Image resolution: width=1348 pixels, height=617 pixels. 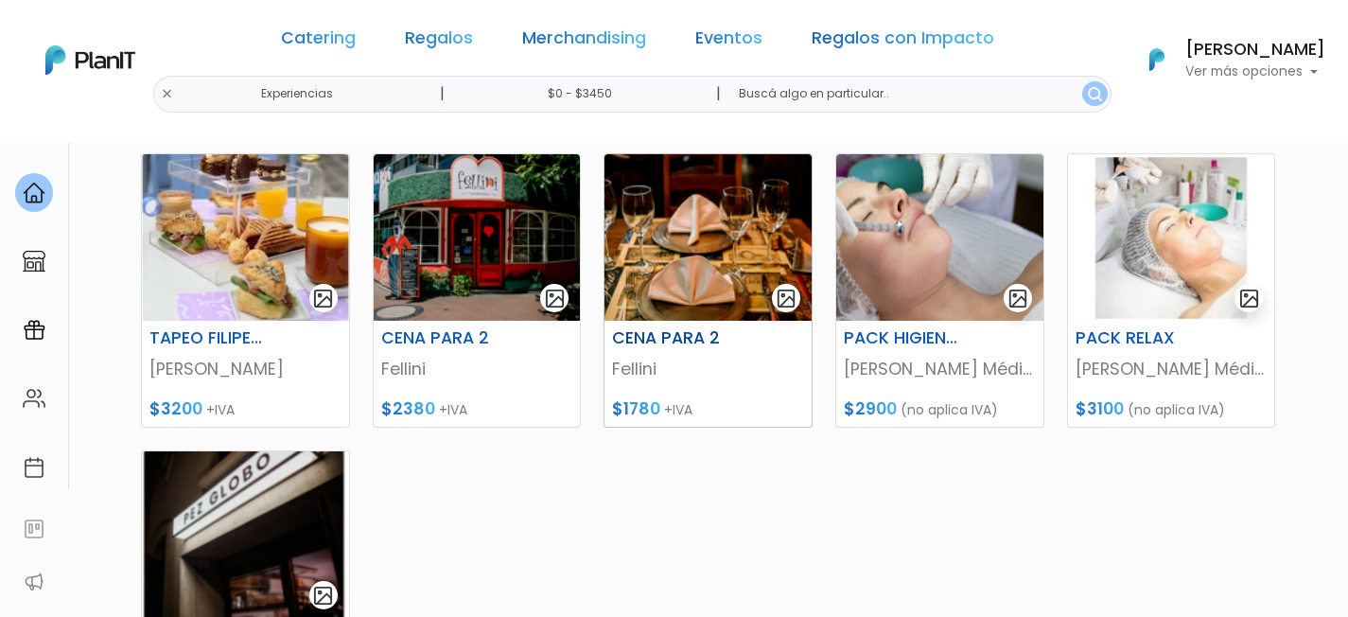 I want to click on img: close-6986928ebcb1d6c9903e3b54e860dbc4d054630f23adef3a32610726dff6a82b.svg, so click(x=167, y=94).